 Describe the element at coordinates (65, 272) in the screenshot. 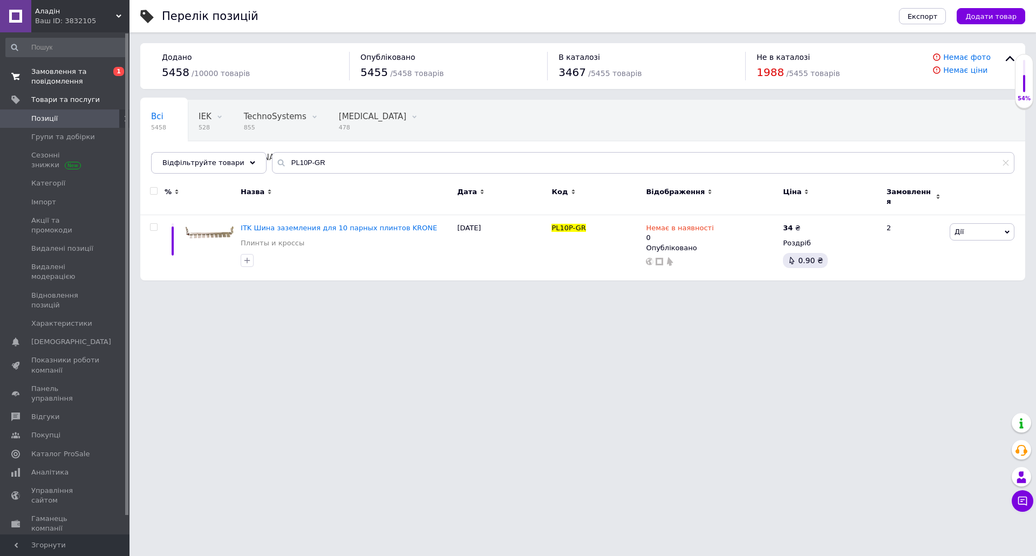

I see `span: Видалені модерацією` at that location.